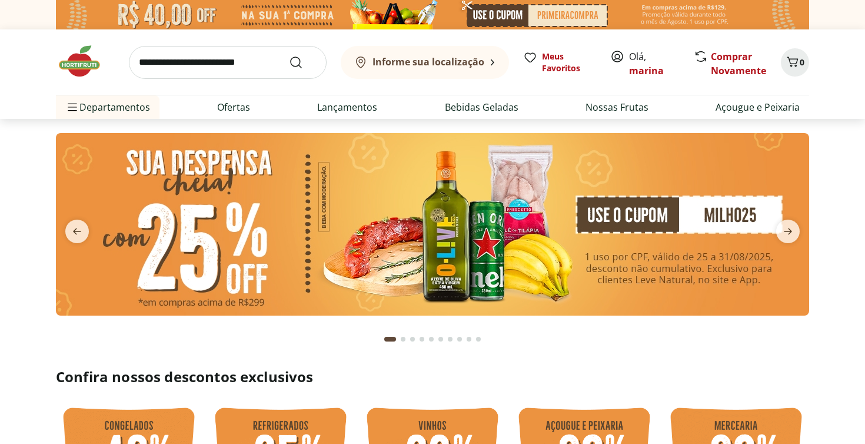  I want to click on button: Go to page 6 from fs-carousel, so click(441, 339).